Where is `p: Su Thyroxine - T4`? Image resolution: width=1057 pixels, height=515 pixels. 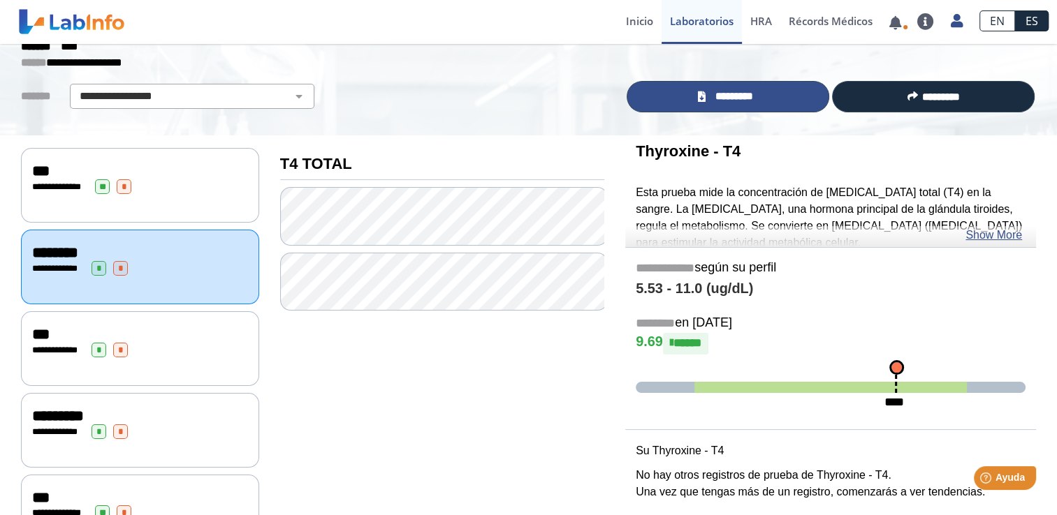
p: Su Thyroxine - T4 is located at coordinates (830, 451).